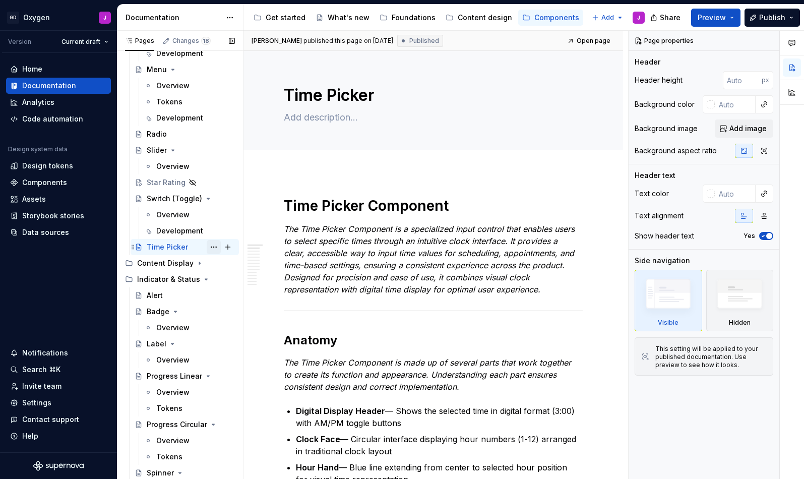 The width and height of the screenshot is (804, 479). What do you see at coordinates (665, 104) in the screenshot?
I see `div: Background color` at bounding box center [665, 104].